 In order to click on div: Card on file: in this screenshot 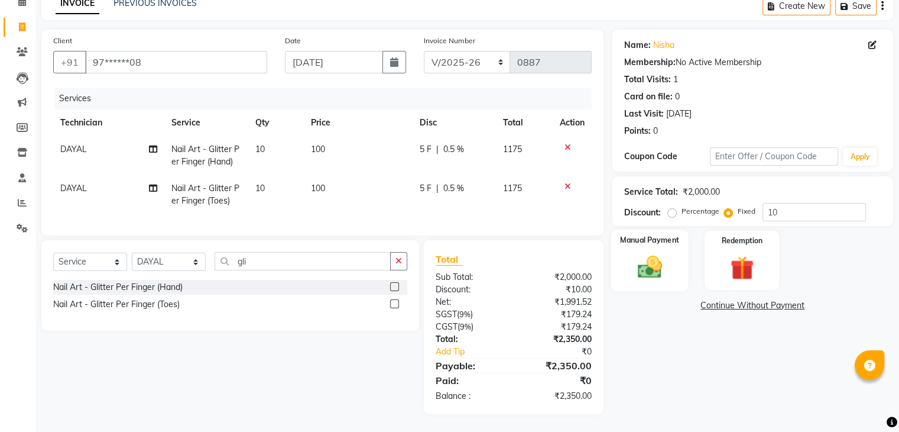, I will do `click(648, 96)`.